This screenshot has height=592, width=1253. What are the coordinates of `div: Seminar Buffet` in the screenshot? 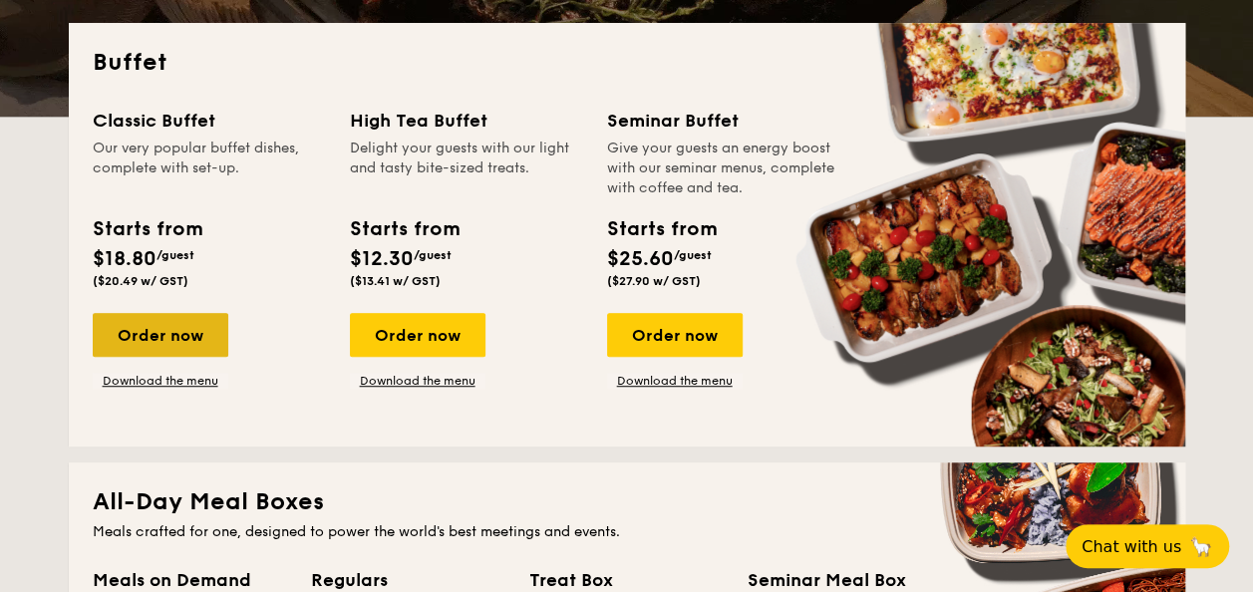 It's located at (724, 121).